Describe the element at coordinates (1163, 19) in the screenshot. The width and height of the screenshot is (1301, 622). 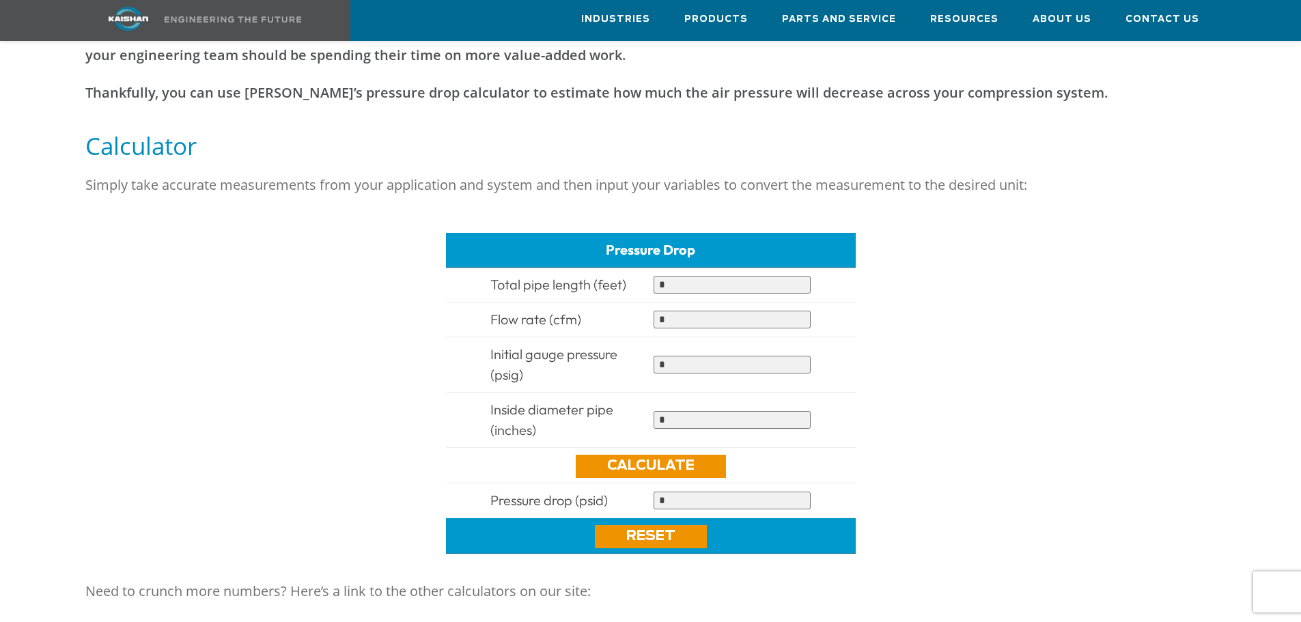
I see `a: Contact Us` at that location.